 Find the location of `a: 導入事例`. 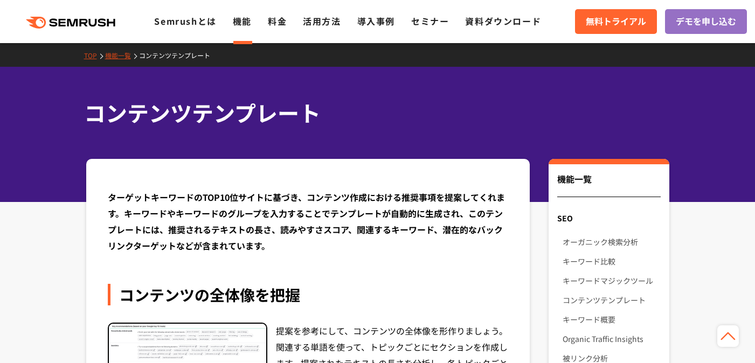

a: 導入事例 is located at coordinates (376, 21).